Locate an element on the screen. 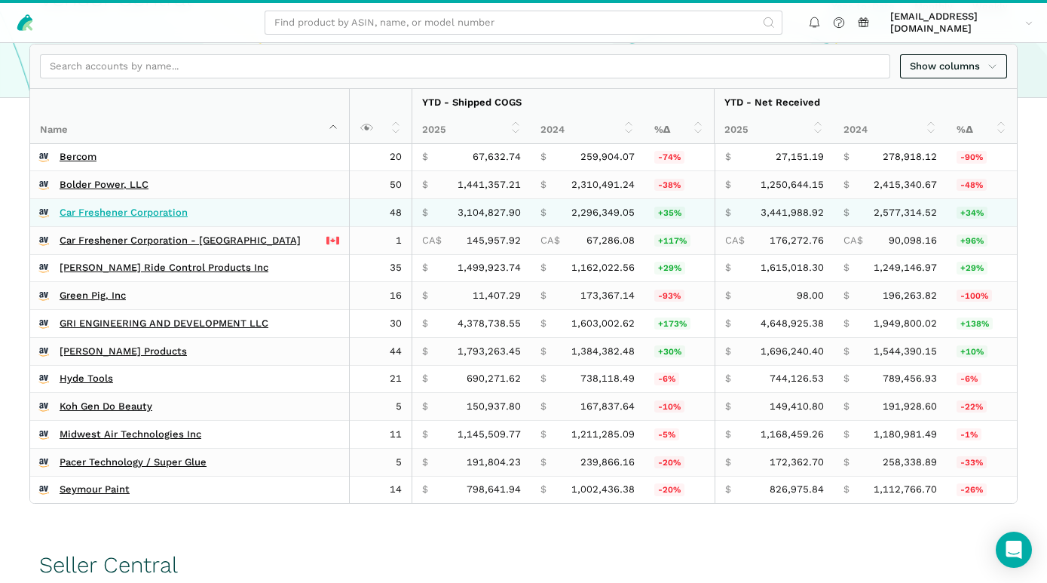 This screenshot has height=583, width=1047. td: 5 is located at coordinates (380, 461).